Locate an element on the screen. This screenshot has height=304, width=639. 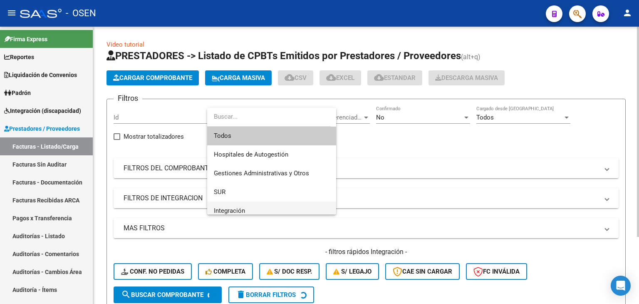
span: Todos is located at coordinates (272, 136).